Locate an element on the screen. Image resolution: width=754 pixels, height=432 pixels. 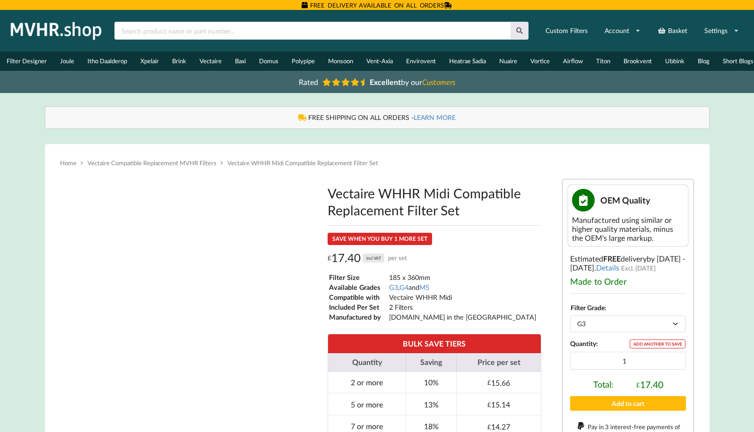
a: Titon is located at coordinates (603, 61).